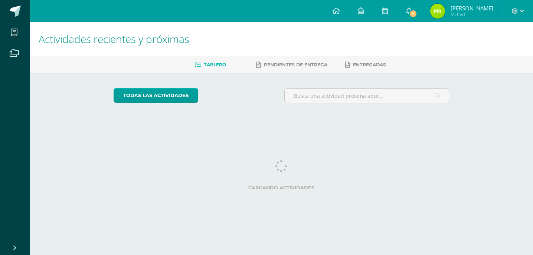 This screenshot has width=533, height=255. What do you see at coordinates (367, 96) in the screenshot?
I see `input: Busca una actividad próxima aquí...` at bounding box center [367, 96].